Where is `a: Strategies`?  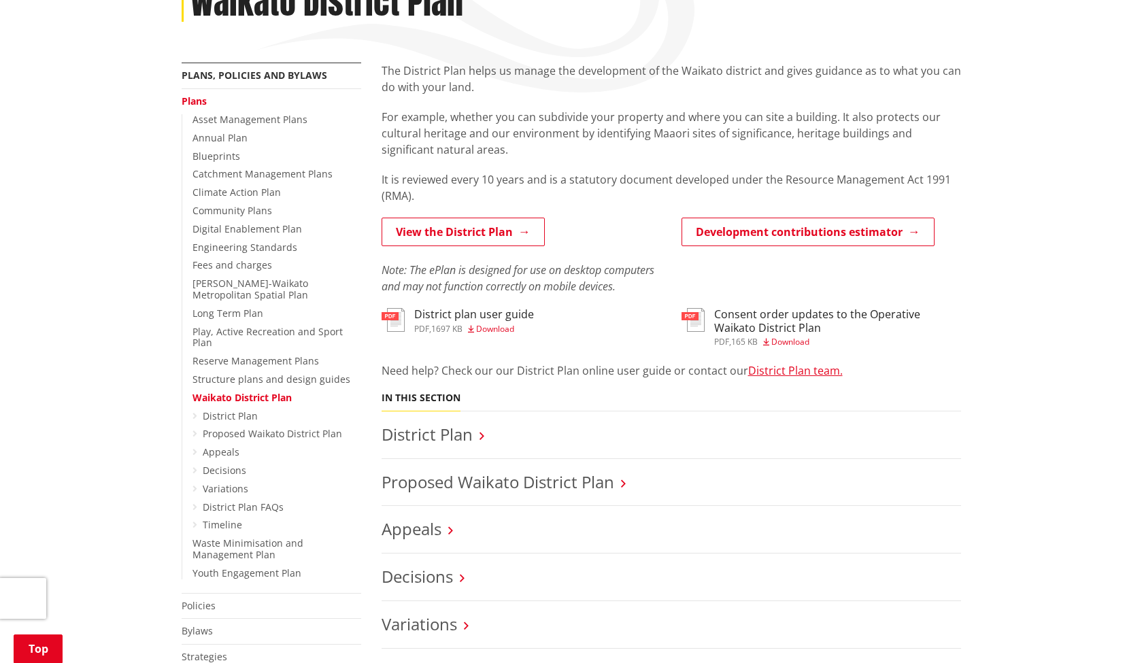 a: Strategies is located at coordinates (204, 656).